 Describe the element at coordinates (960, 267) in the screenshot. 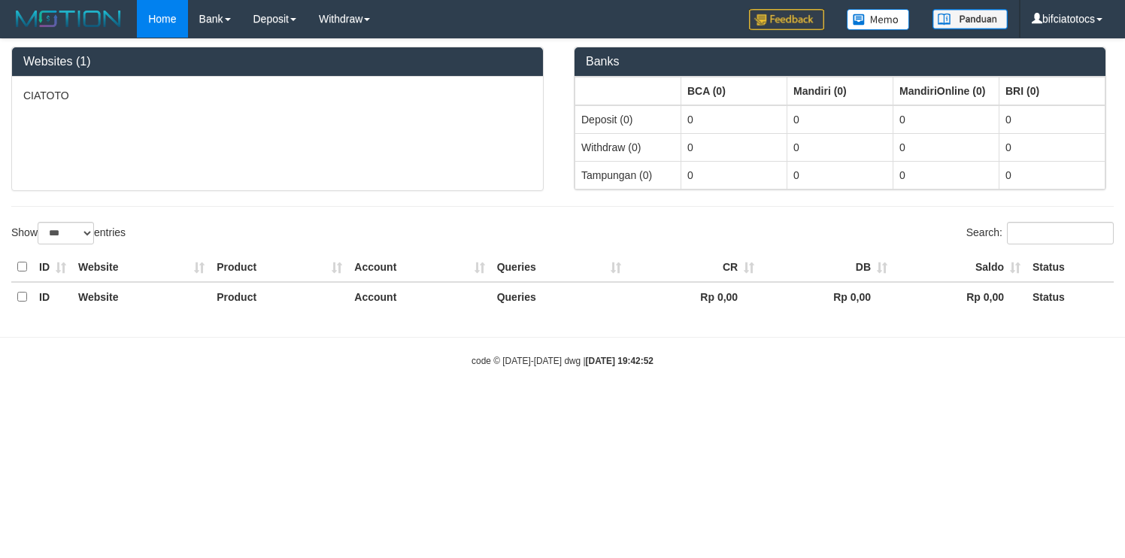

I see `th: Saldo` at that location.